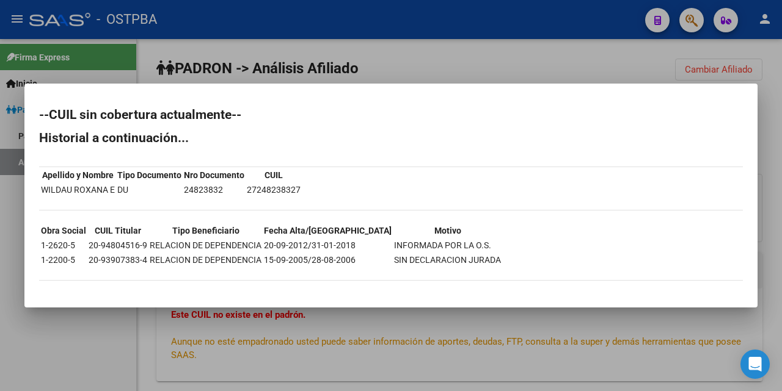 This screenshot has width=782, height=391. Describe the element at coordinates (149, 175) in the screenshot. I see `th: Tipo Documento` at that location.